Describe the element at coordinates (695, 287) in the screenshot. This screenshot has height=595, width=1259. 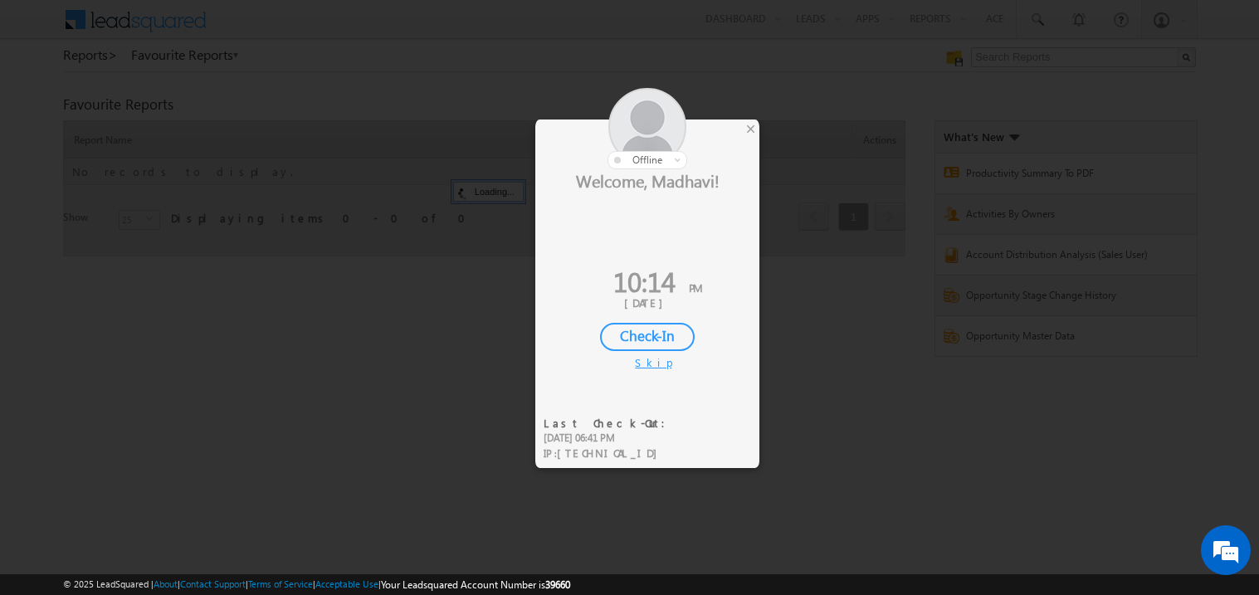
I see `span: PM` at that location.